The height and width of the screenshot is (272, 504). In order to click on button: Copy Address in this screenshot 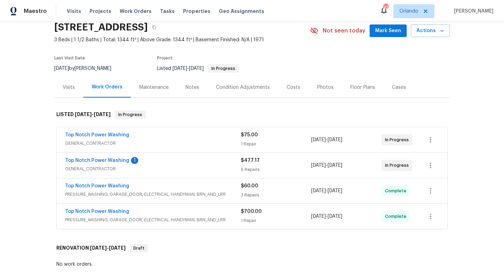, I will do `click(154, 27)`.